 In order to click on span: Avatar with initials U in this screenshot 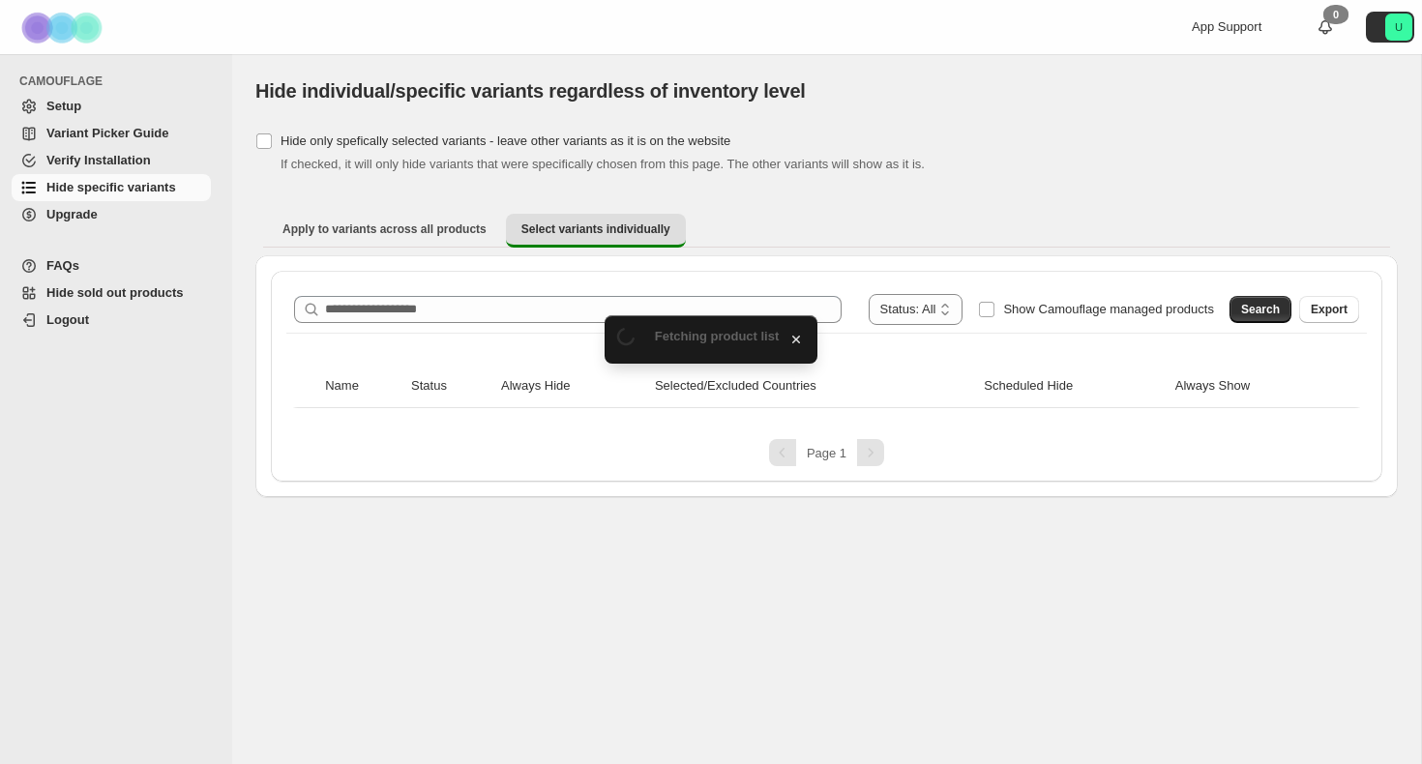, I will do `click(1398, 27)`.